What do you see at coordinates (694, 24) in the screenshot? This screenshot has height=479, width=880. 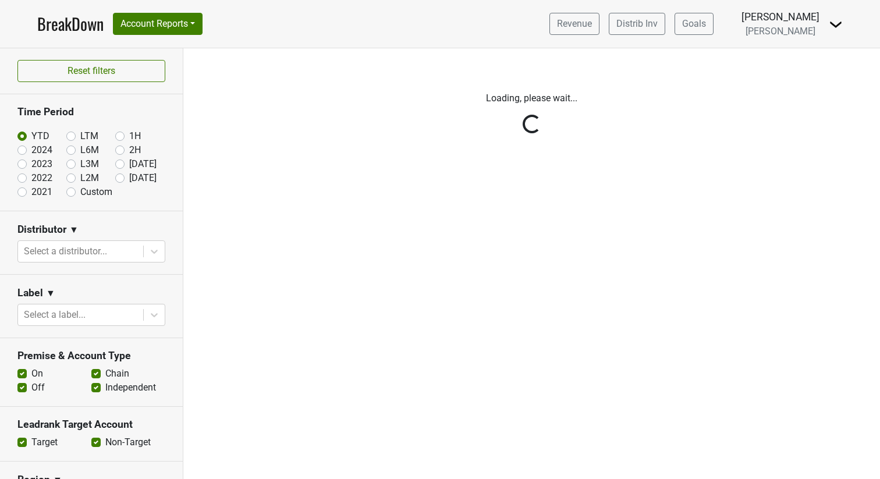 I see `a: Goals` at bounding box center [694, 24].